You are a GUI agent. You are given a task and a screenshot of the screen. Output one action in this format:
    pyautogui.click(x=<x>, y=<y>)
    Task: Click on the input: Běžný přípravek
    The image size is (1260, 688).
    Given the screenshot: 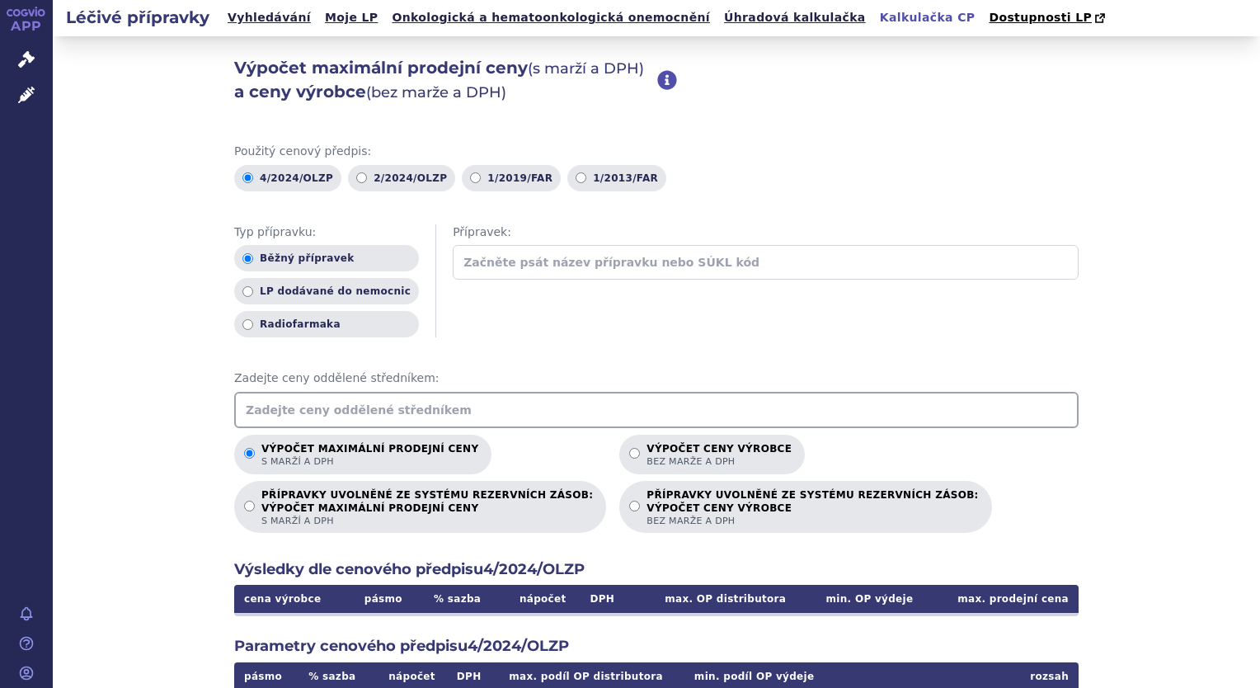 What is the action you would take?
    pyautogui.click(x=247, y=258)
    